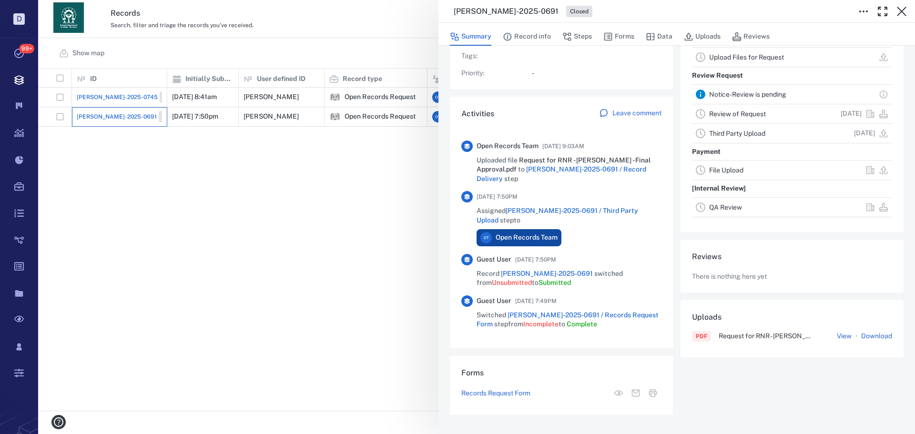 This screenshot has height=434, width=915. Describe the element at coordinates (882, 11) in the screenshot. I see `button: Toggle Fullscreen` at that location.